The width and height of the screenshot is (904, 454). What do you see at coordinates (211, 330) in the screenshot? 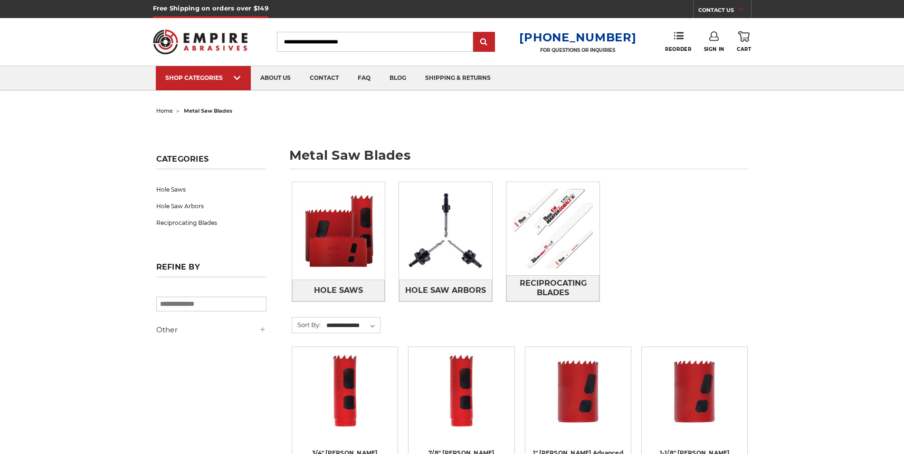
I see `h5: Other` at bounding box center [211, 330].